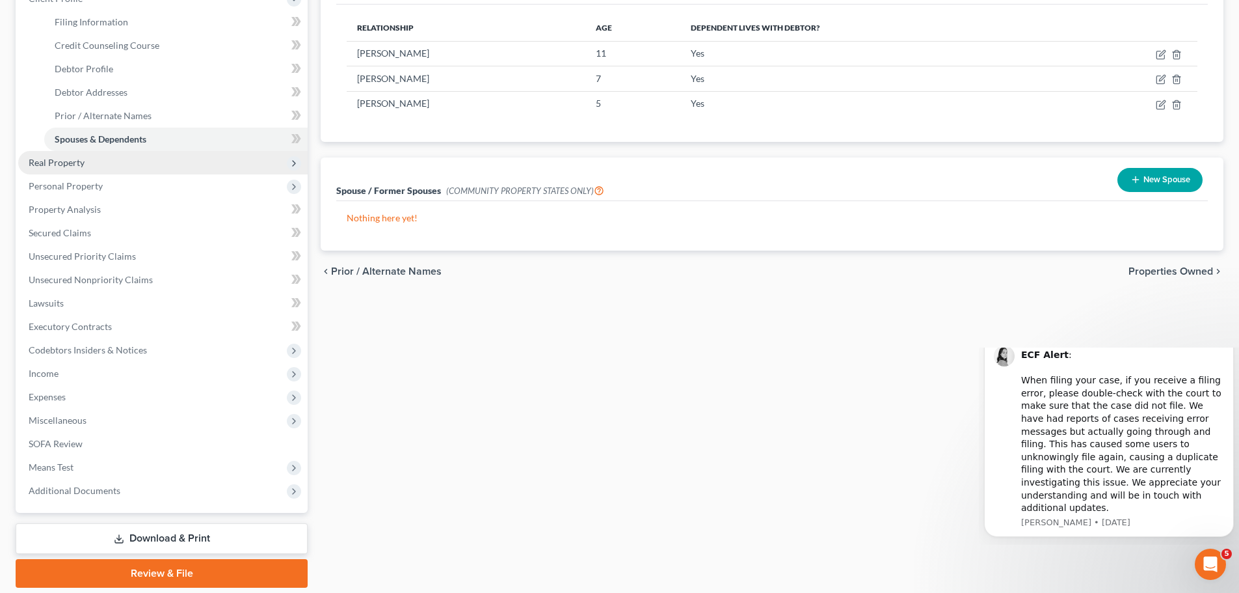 The width and height of the screenshot is (1239, 593). What do you see at coordinates (381, 271) in the screenshot?
I see `button: chevron_left Prior / Alternate Names` at bounding box center [381, 271].